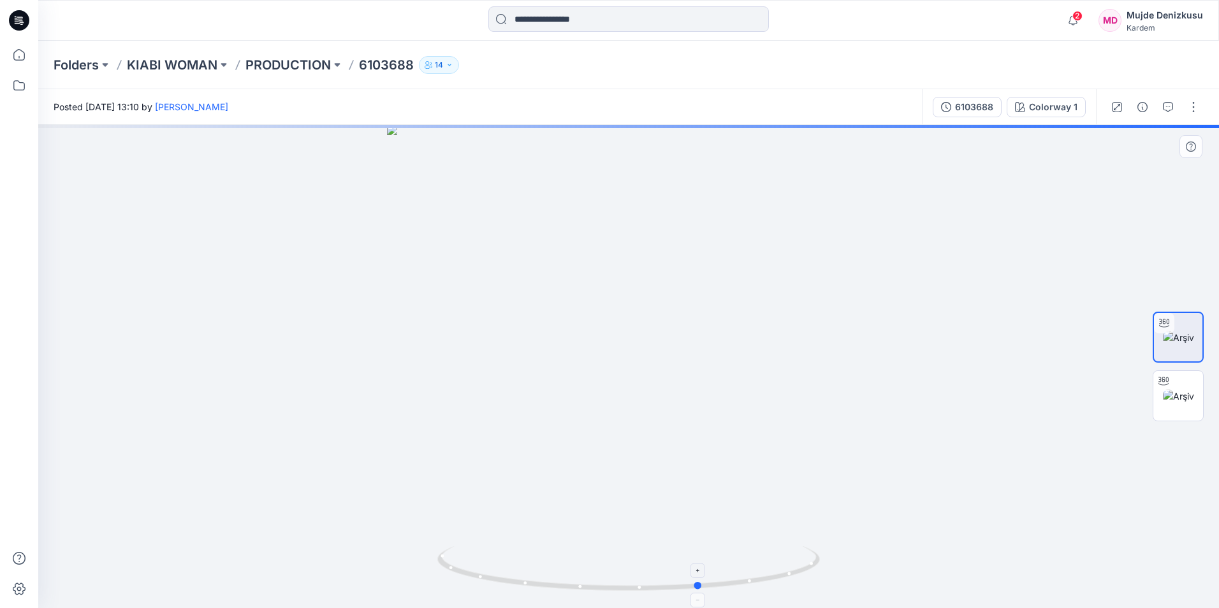 The image size is (1219, 608). Describe the element at coordinates (439, 65) in the screenshot. I see `p: 14` at that location.